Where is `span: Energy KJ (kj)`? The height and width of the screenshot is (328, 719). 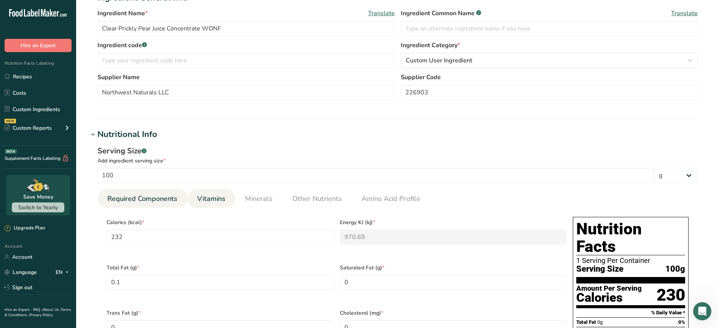 span: Energy KJ (kj) is located at coordinates (453, 222).